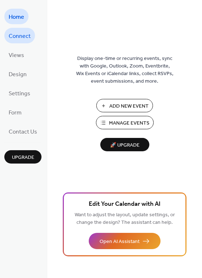 Image resolution: width=202 pixels, height=278 pixels. I want to click on span: Open AI Assistant, so click(120, 242).